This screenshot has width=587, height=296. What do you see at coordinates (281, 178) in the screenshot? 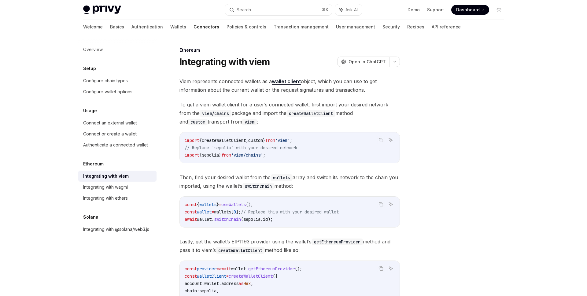
I see `code: wallets` at bounding box center [281, 178].